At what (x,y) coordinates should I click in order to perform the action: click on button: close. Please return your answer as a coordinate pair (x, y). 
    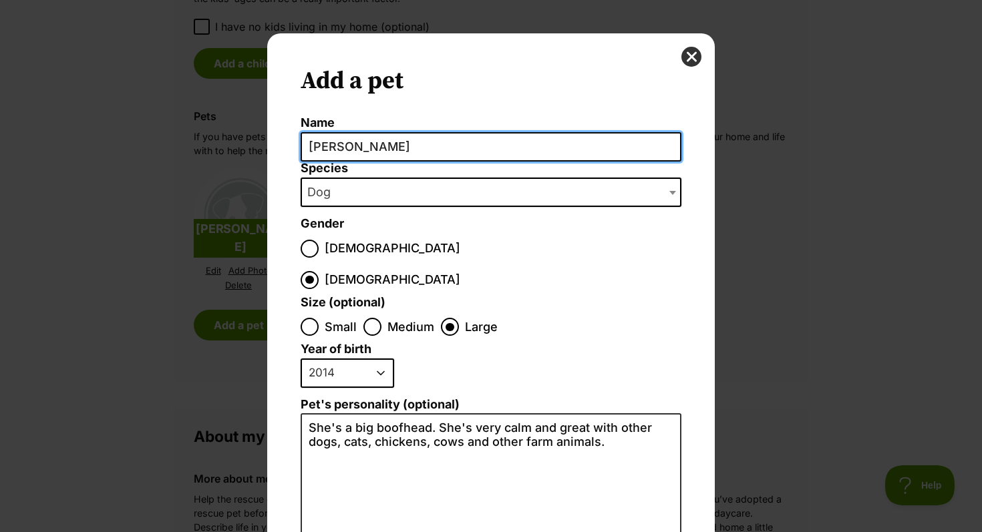
    Looking at the image, I should click on (691, 57).